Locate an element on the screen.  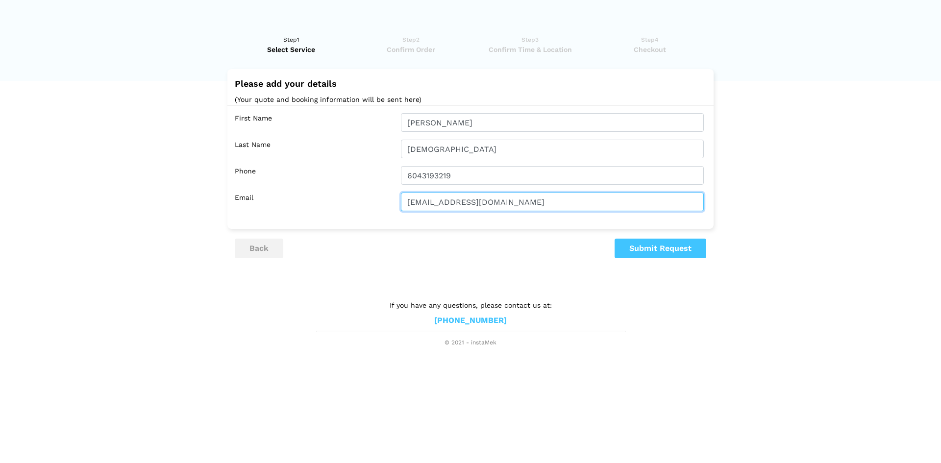
span: © 2021 - instaMek is located at coordinates (470, 343).